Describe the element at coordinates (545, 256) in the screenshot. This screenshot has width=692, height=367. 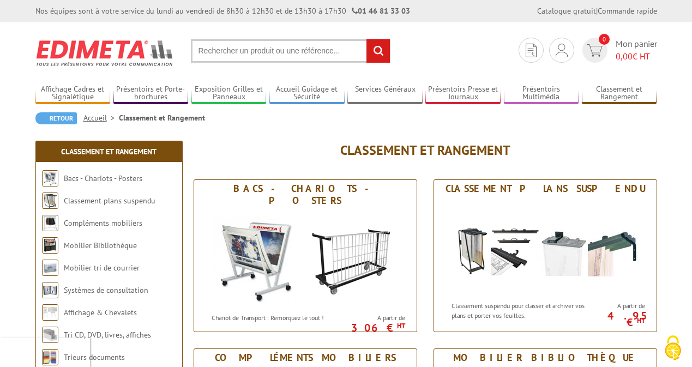
I see `a: Classement plans suspendu Classement plans suspendu Classement suspendu pour classer et archiver ...` at that location.